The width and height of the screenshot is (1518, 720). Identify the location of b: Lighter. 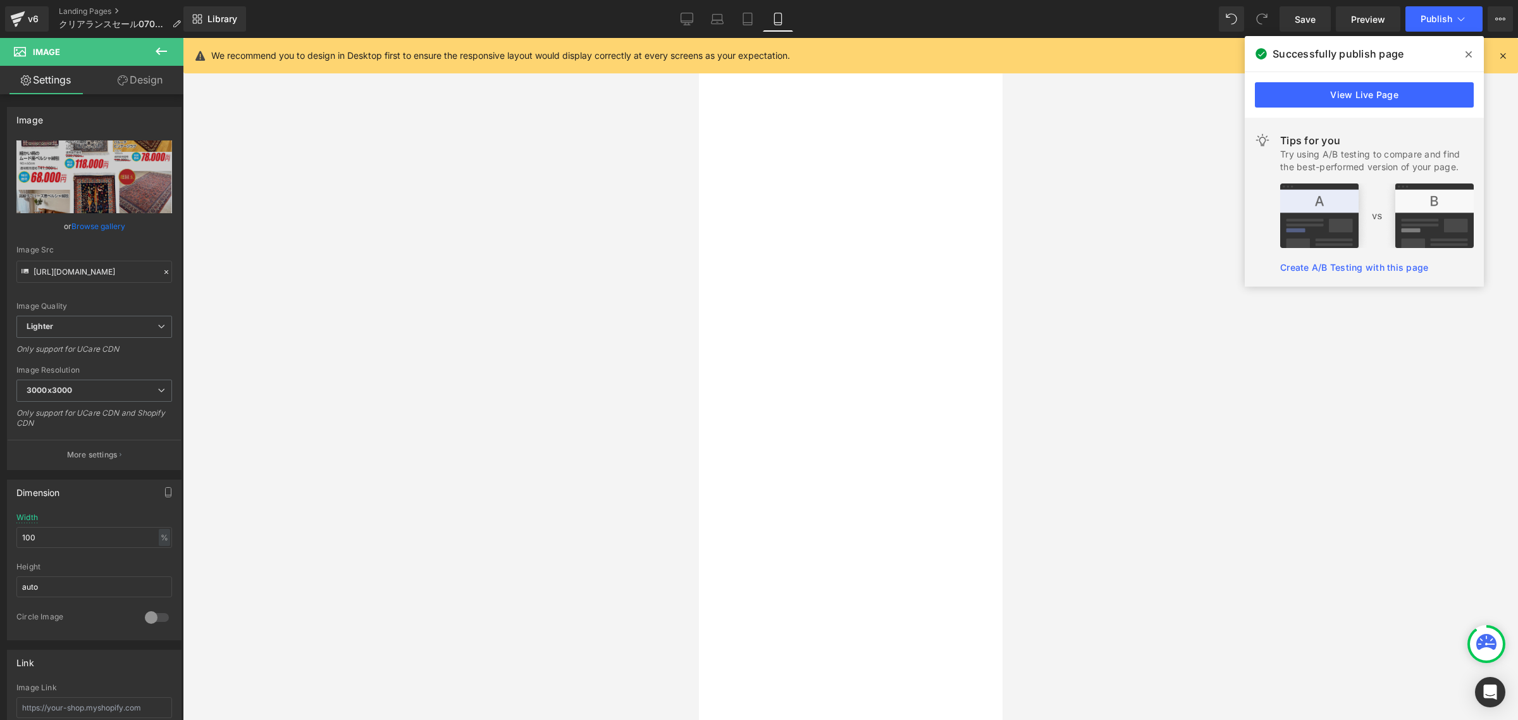
(40, 326).